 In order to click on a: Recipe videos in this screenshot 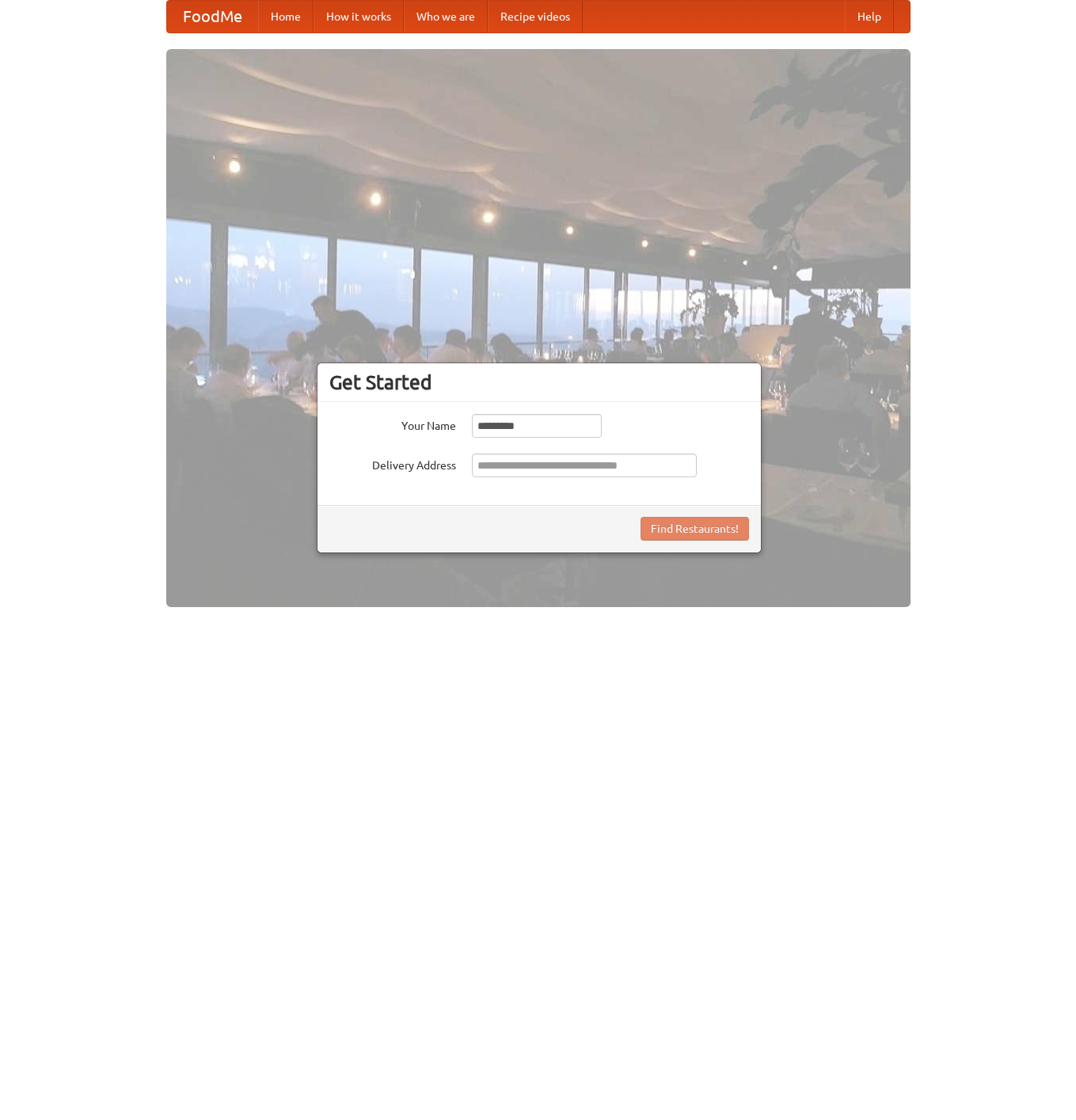, I will do `click(535, 17)`.